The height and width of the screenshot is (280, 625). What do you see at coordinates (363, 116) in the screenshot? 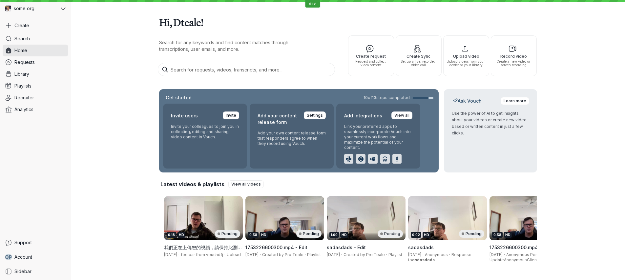
I see `h2: Add integrations` at bounding box center [363, 116].